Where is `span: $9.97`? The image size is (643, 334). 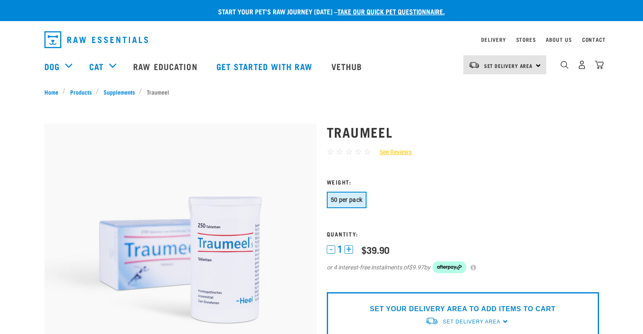 span: $9.97 is located at coordinates (416, 267).